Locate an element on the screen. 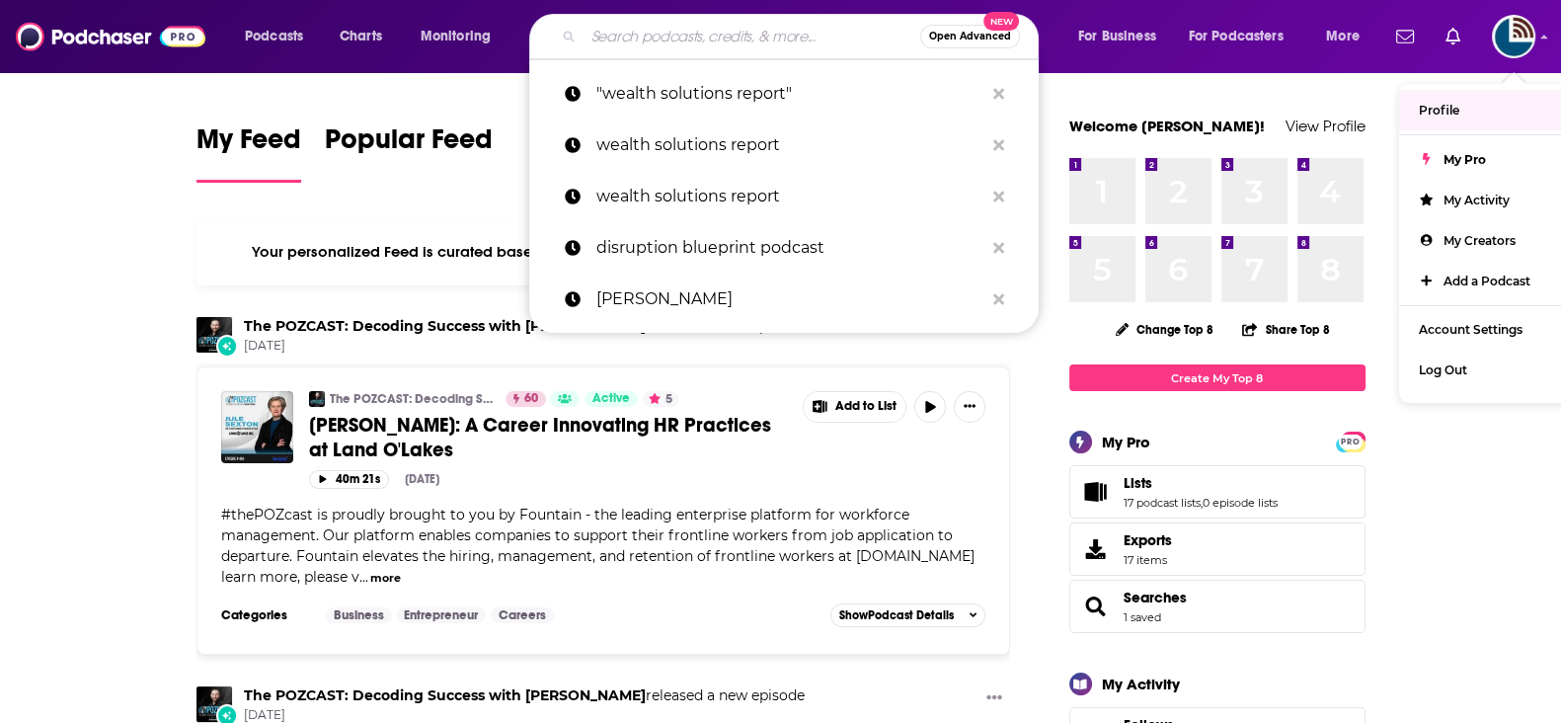 The width and height of the screenshot is (1561, 723). span: Active is located at coordinates (611, 399).